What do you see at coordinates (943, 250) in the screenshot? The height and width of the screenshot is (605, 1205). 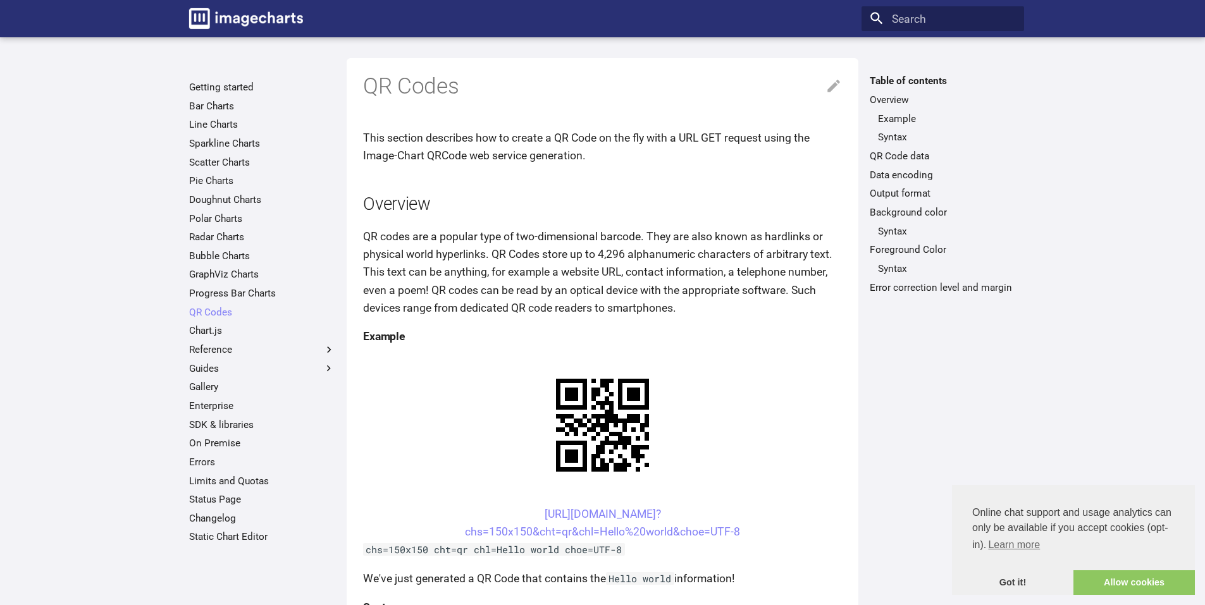 I see `a: Foreground Color` at bounding box center [943, 250].